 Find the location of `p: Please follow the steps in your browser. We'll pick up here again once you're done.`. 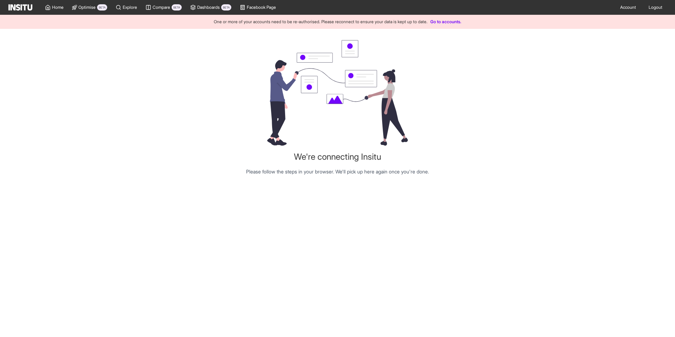

p: Please follow the steps in your browser. We'll pick up here again once you're done. is located at coordinates (337, 172).